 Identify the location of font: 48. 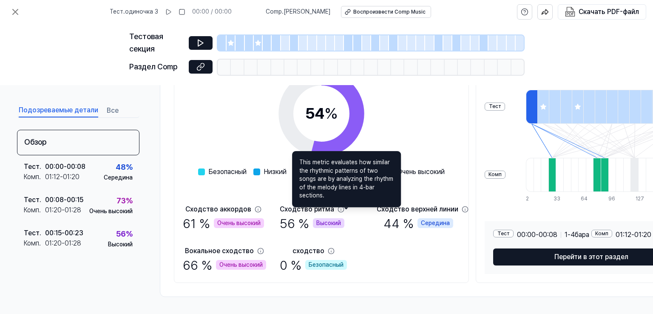
(121, 167).